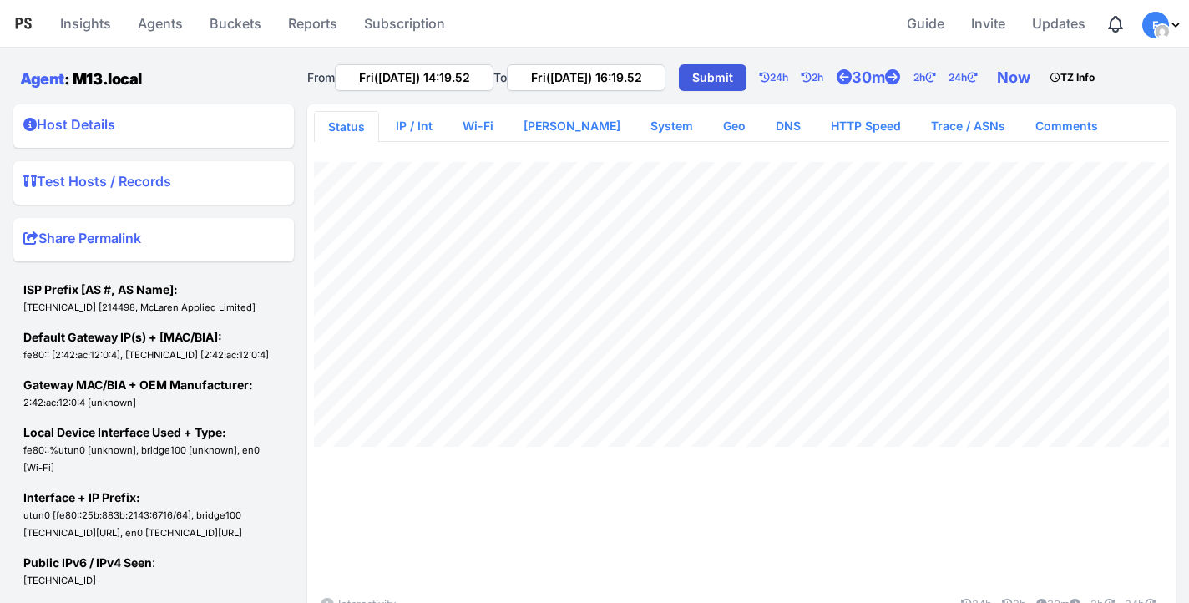 Image resolution: width=1189 pixels, height=603 pixels. What do you see at coordinates (235, 23) in the screenshot?
I see `a: Buckets` at bounding box center [235, 23].